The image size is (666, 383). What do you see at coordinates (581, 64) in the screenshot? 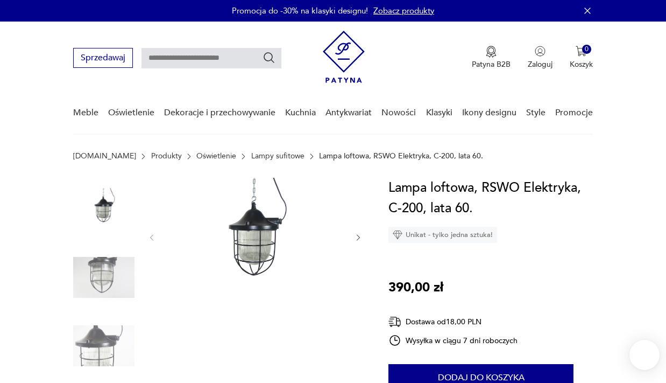
I see `p: Koszyk` at bounding box center [581, 64].